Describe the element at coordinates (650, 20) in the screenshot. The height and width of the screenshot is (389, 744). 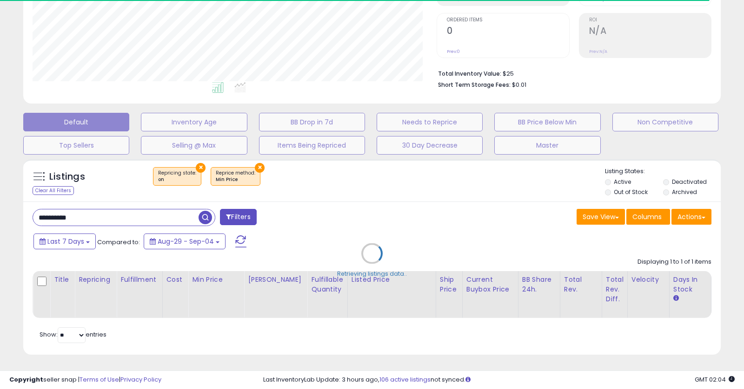
I see `span: ROI` at that location.